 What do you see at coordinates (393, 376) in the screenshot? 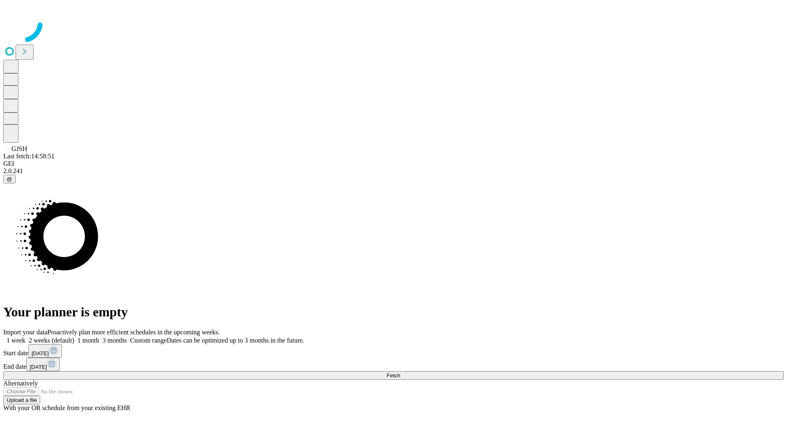
I see `button: Fetch` at bounding box center [393, 376].